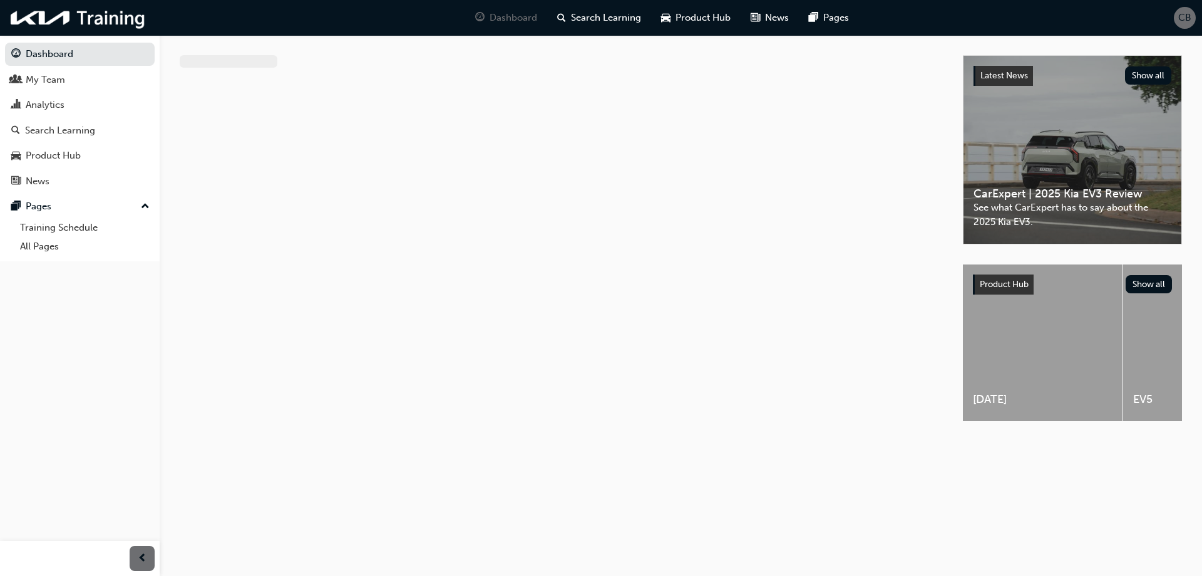  Describe the element at coordinates (80, 181) in the screenshot. I see `a: News` at that location.